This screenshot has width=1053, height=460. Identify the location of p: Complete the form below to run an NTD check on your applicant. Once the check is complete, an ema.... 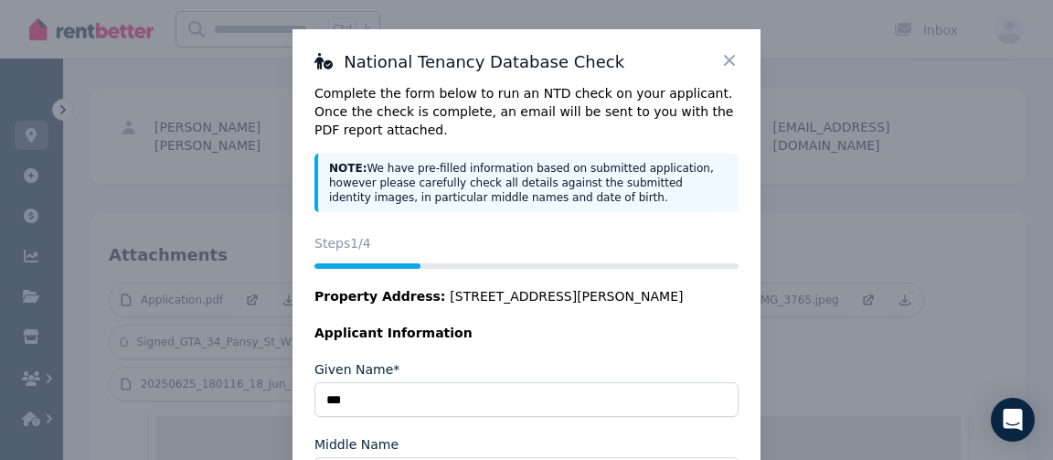
(526, 112).